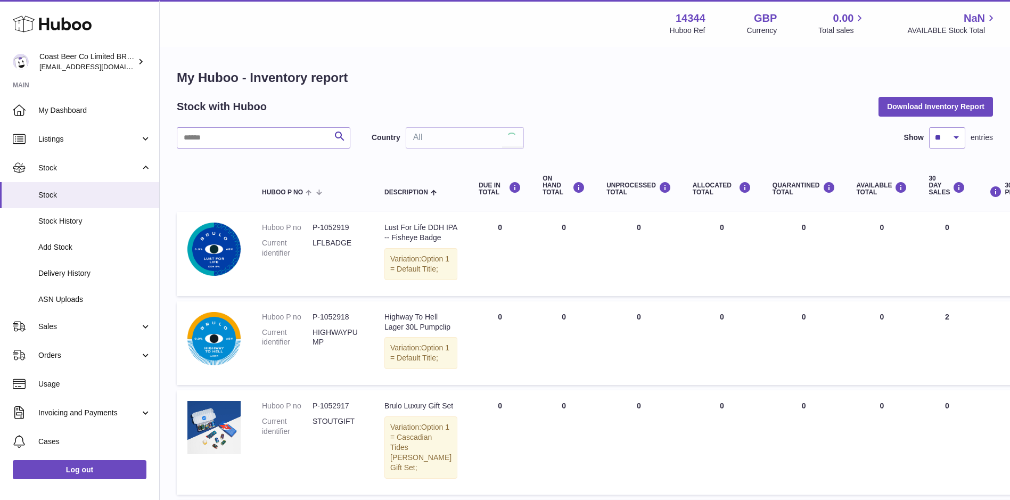 The image size is (1010, 500). I want to click on strong: 14344, so click(691, 18).